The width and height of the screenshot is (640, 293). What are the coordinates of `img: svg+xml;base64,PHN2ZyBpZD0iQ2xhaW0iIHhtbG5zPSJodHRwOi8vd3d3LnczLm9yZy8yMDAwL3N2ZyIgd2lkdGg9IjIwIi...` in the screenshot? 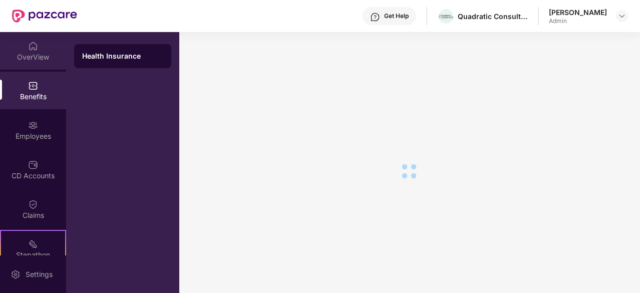 It's located at (33, 204).